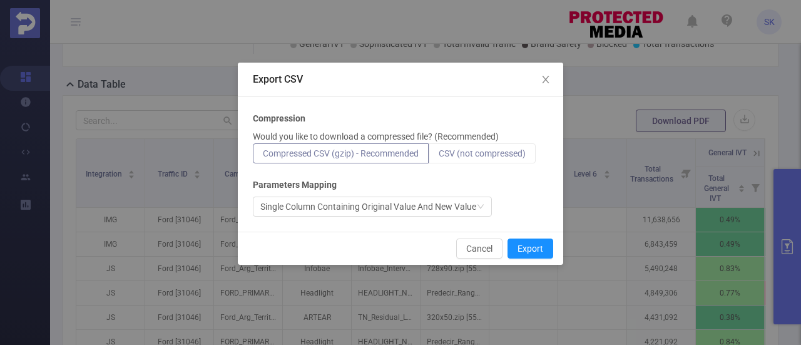 The image size is (801, 345). I want to click on i: icon: down, so click(481, 207).